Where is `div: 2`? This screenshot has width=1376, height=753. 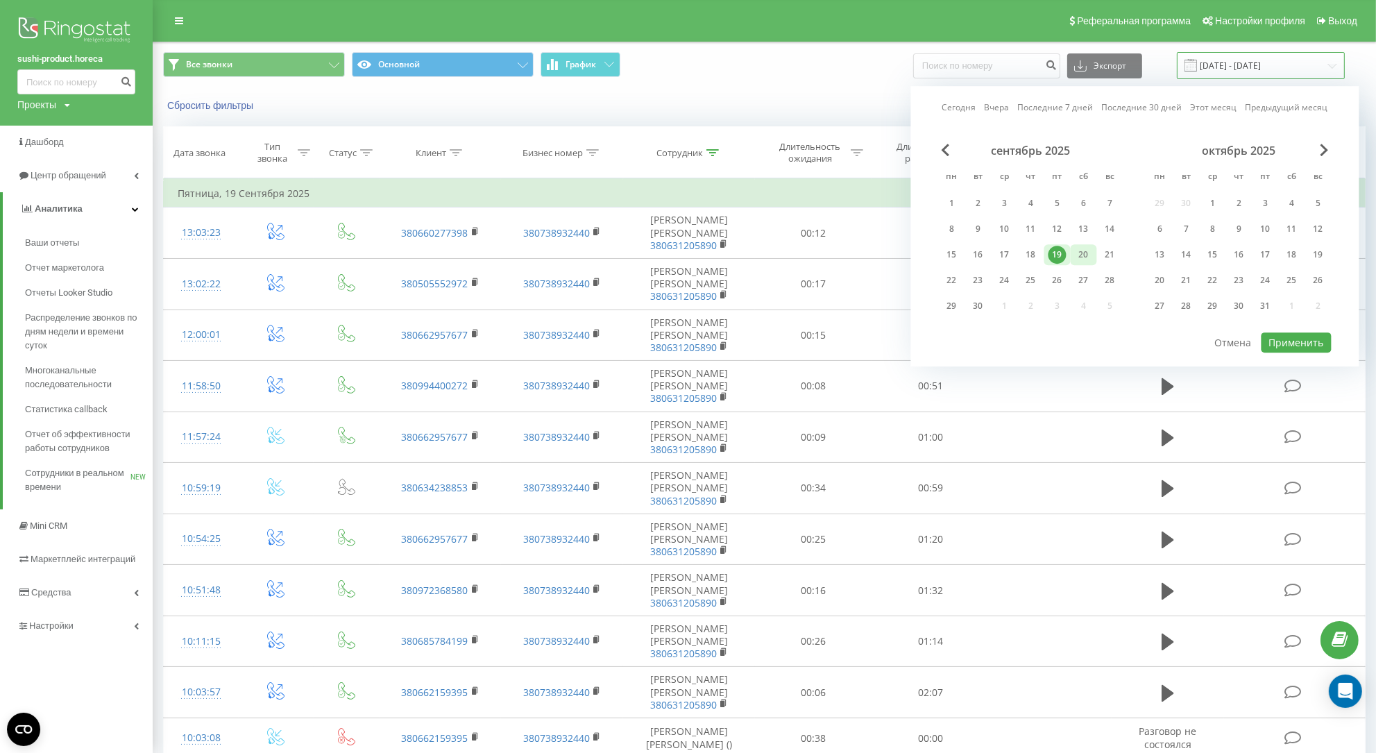 div: 2 is located at coordinates (1239, 203).